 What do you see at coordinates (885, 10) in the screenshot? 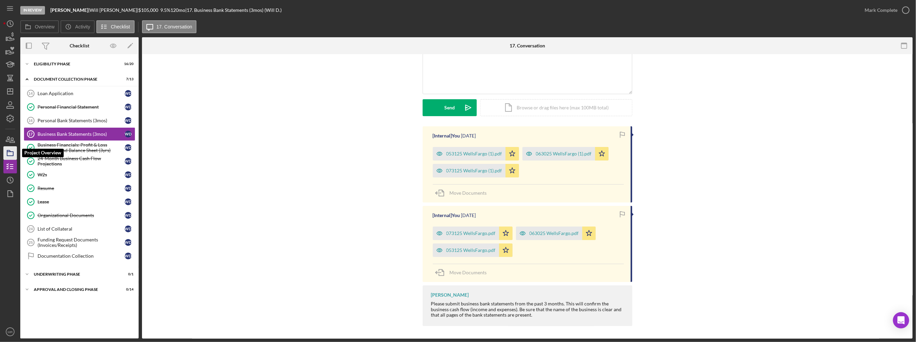
I see `button: Mark Complete` at bounding box center [885, 10].